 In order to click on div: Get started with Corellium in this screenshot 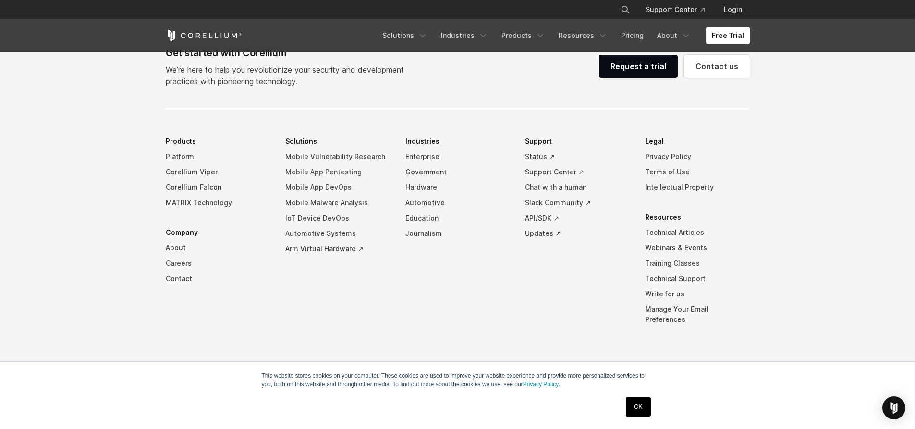, I will do `click(289, 53)`.